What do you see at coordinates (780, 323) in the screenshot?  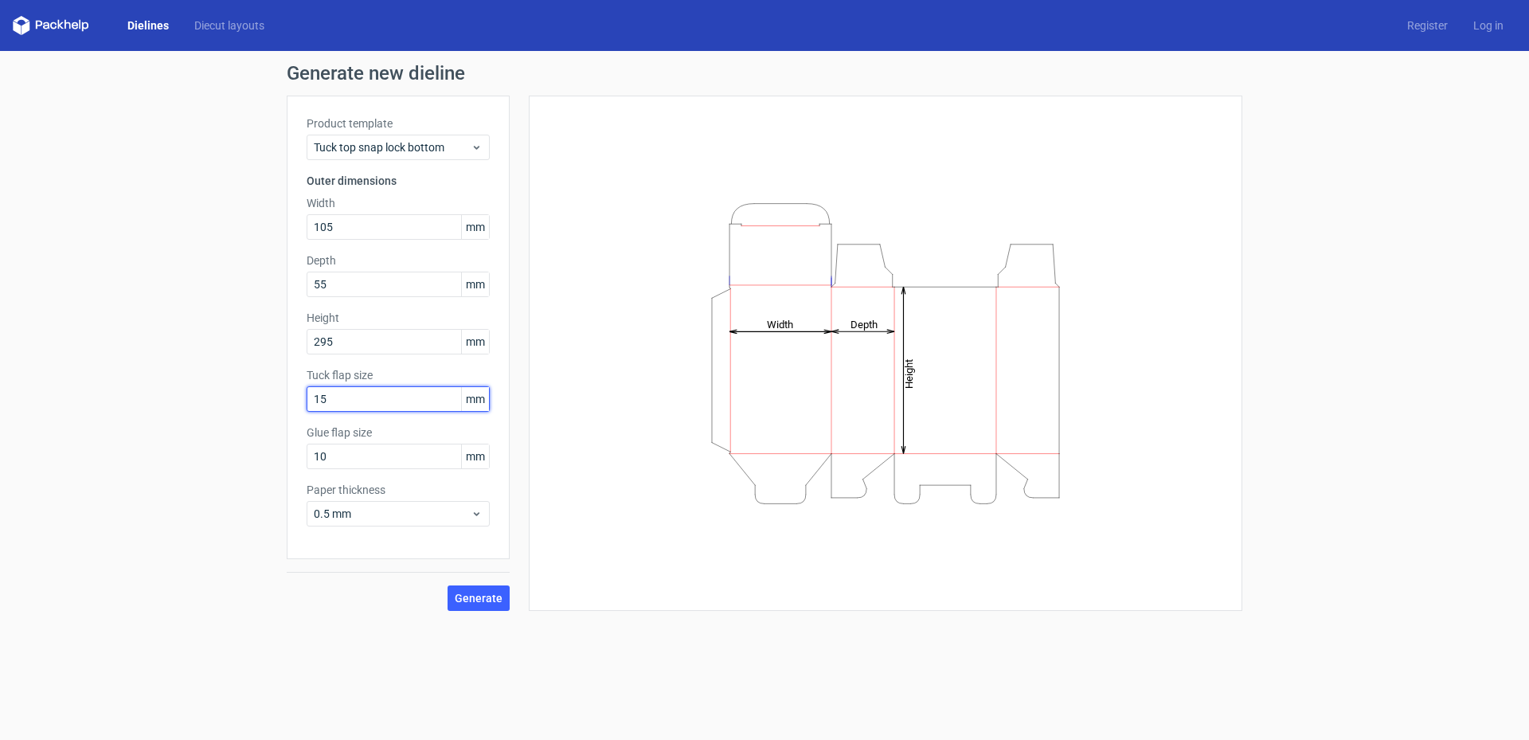 I see `tspan: Width` at bounding box center [780, 323].